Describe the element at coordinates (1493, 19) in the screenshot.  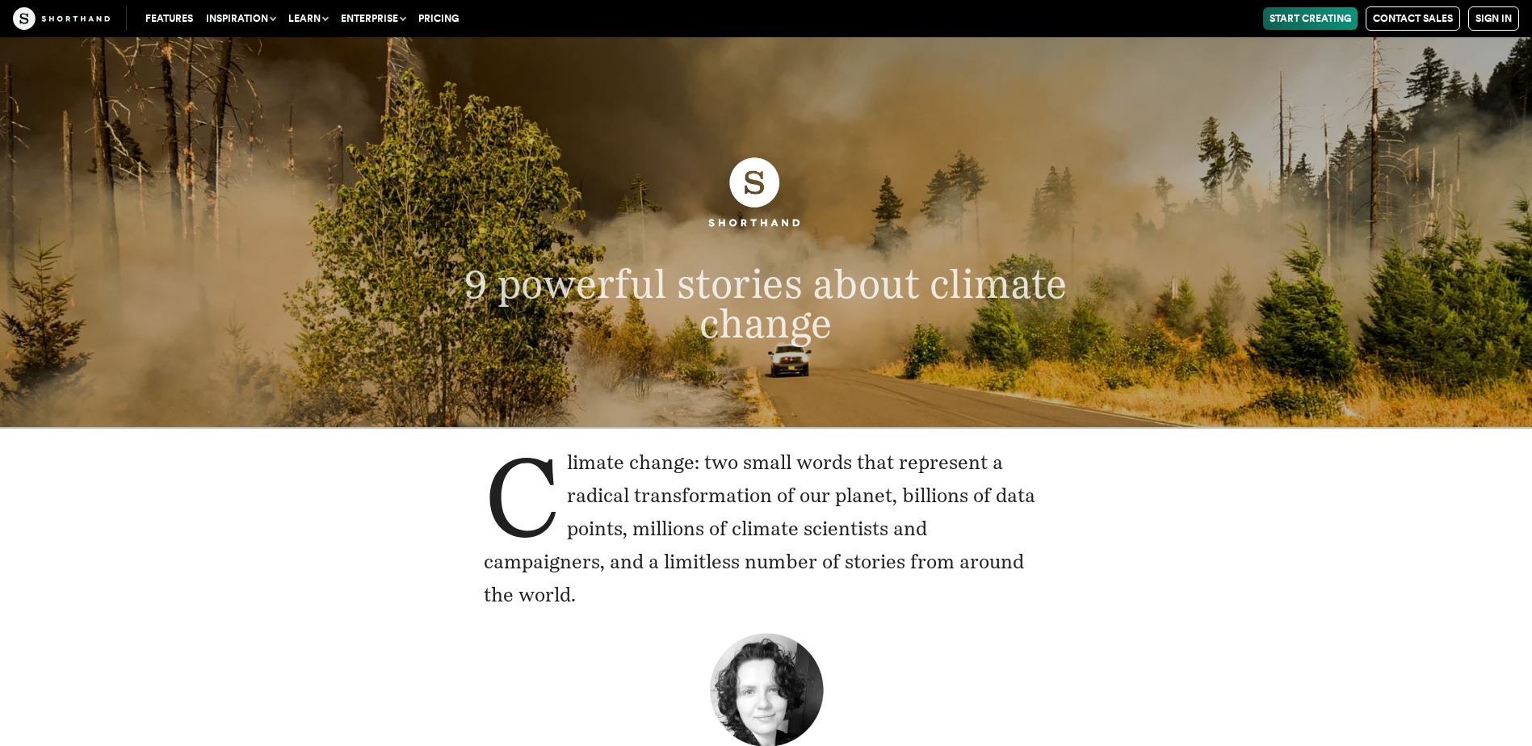
I see `a: Sign in` at that location.